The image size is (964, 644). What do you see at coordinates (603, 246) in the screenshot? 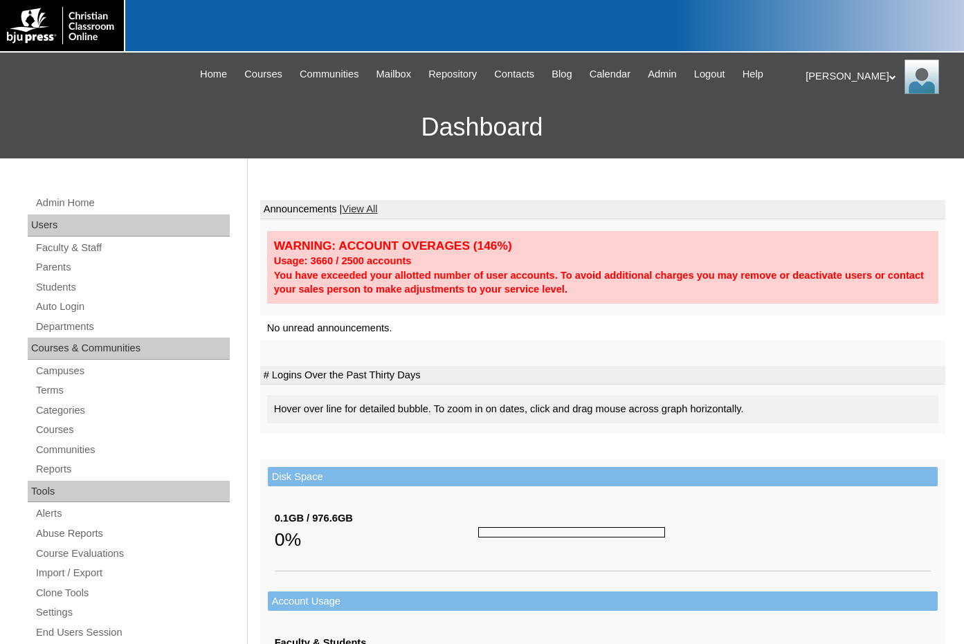
I see `div: WARNING: ACCOUNT OVERAGES (146%)` at bounding box center [603, 246].